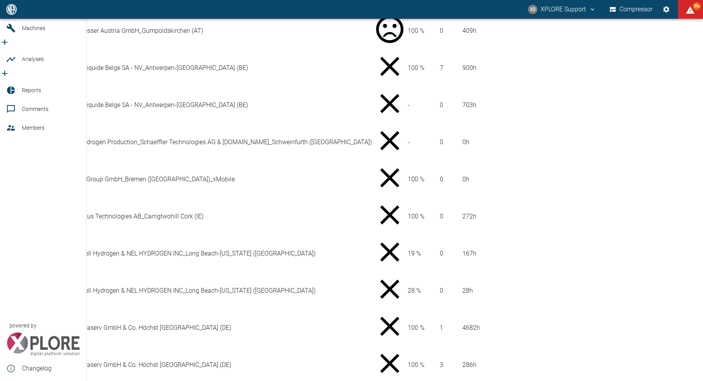 This screenshot has height=381, width=703. What do you see at coordinates (207, 216) in the screenshot?
I see `td: 20.00006_Quintus Technologies AB_Carrigtwohill Cork (IE)` at bounding box center [207, 216].